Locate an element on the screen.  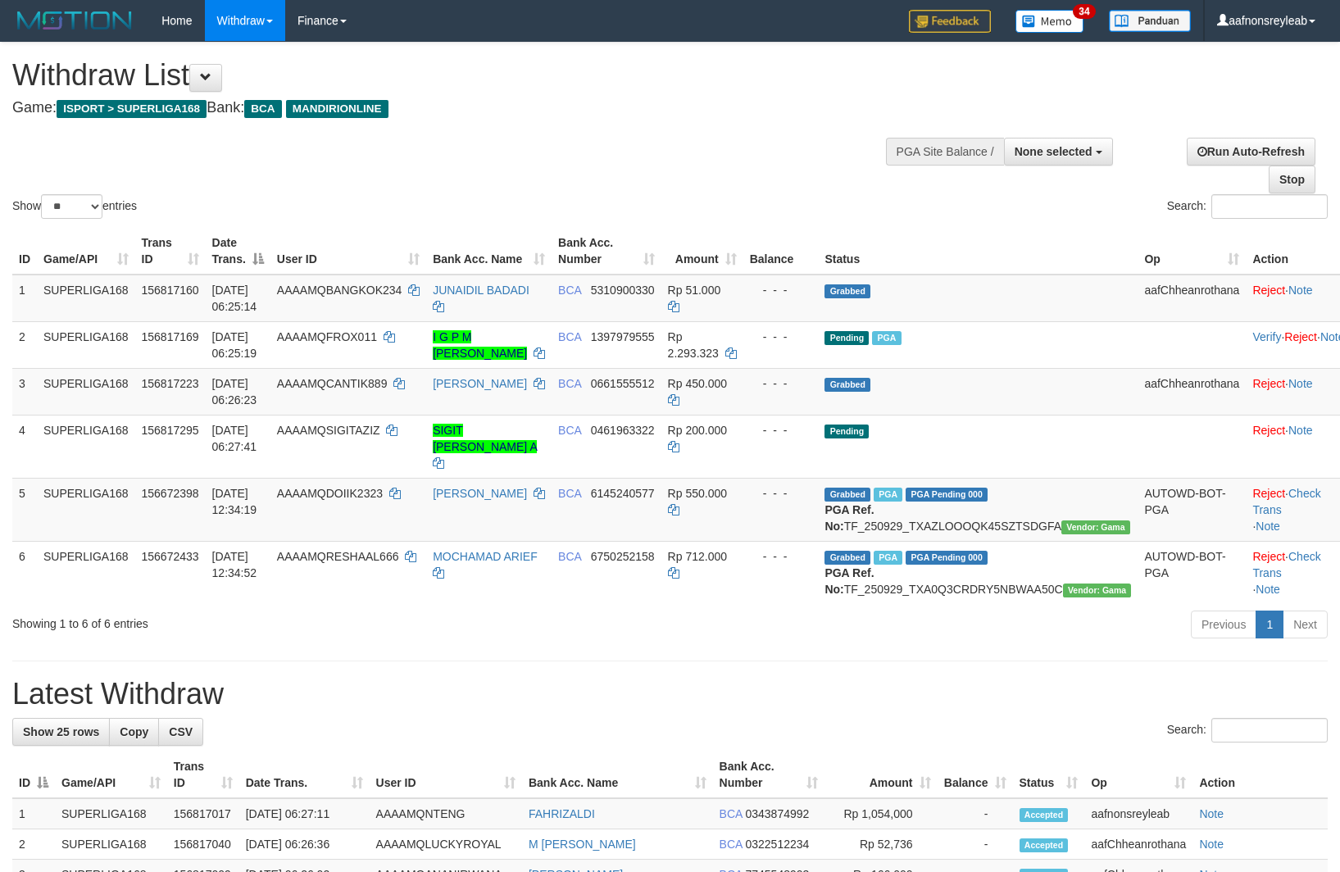
span: Copy 0343874992 to clipboard is located at coordinates (777, 814).